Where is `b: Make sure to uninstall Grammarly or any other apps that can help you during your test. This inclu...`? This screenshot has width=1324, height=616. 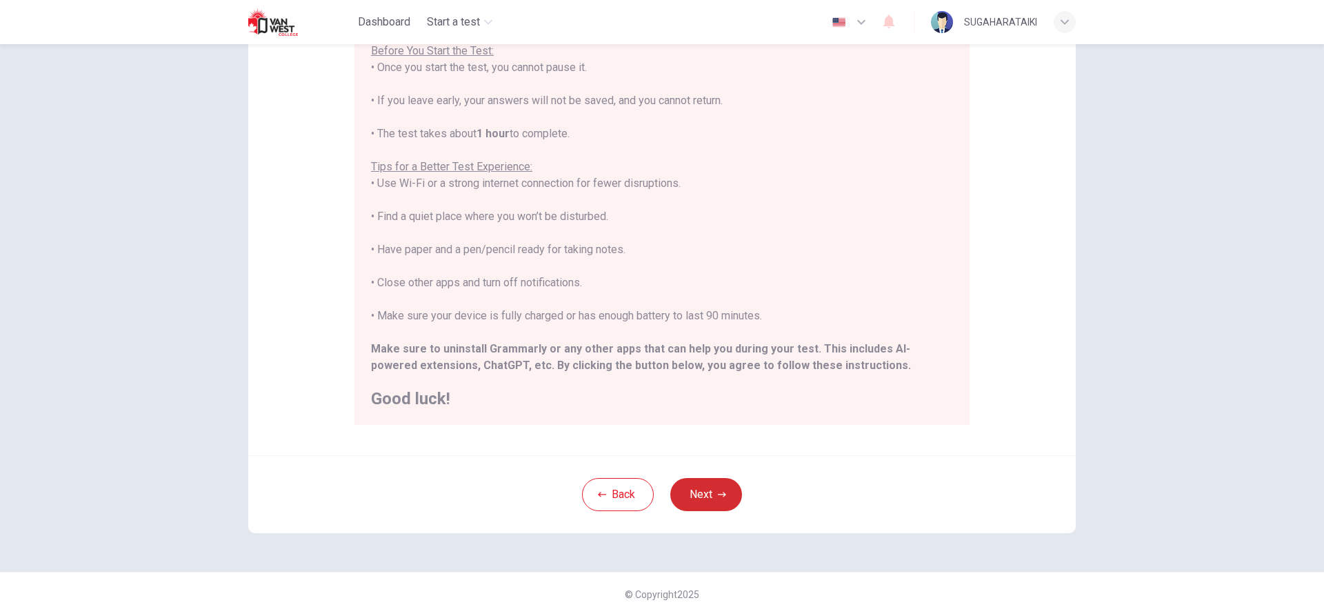
b: Make sure to uninstall Grammarly or any other apps that can help you during your test. This inclu... is located at coordinates (641, 357).